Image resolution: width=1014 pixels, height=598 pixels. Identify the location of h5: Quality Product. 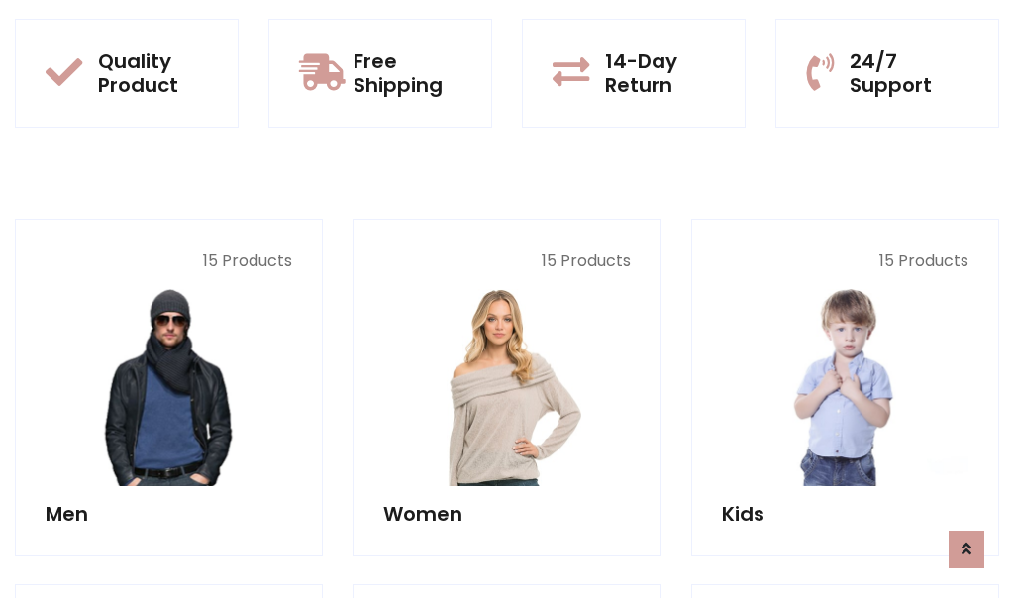
(152, 73).